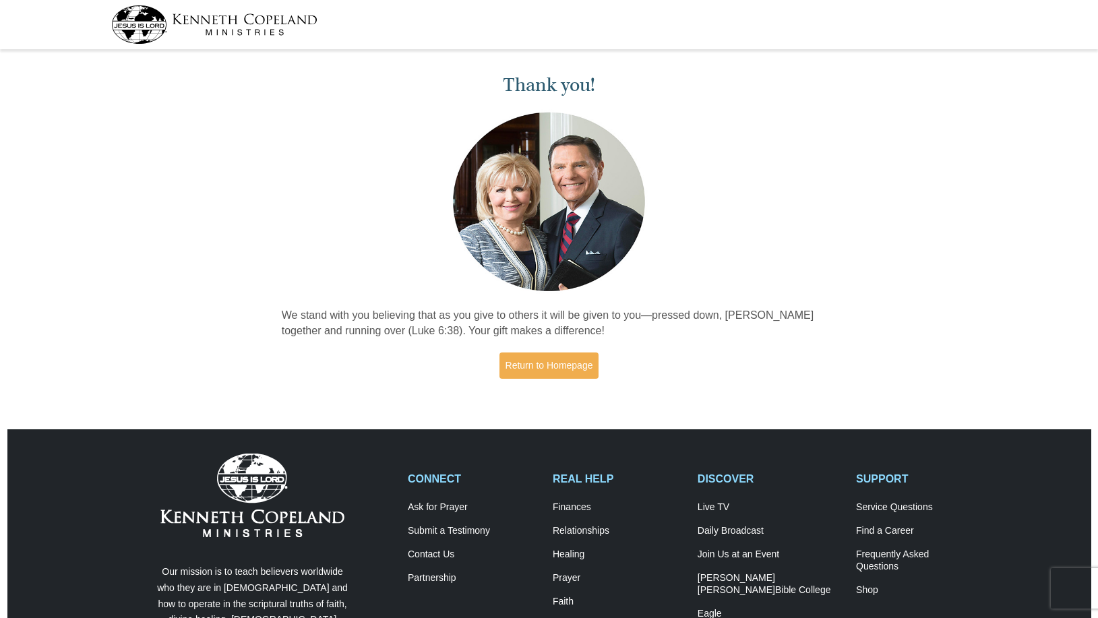  I want to click on h2: DISCOVER, so click(770, 479).